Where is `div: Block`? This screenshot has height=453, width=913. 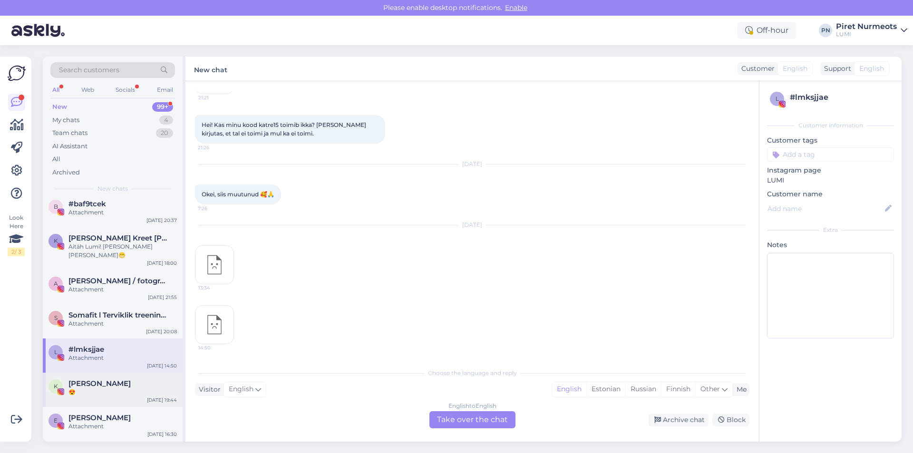 div: Block is located at coordinates (731, 420).